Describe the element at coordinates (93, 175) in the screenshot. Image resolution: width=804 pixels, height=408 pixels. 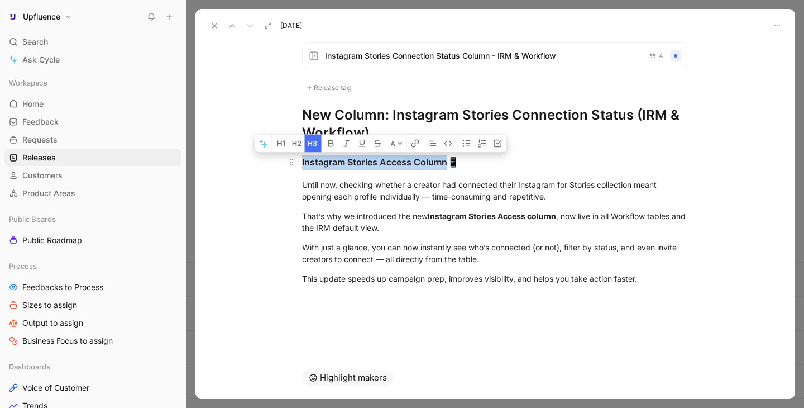
I see `a: Customers` at that location.